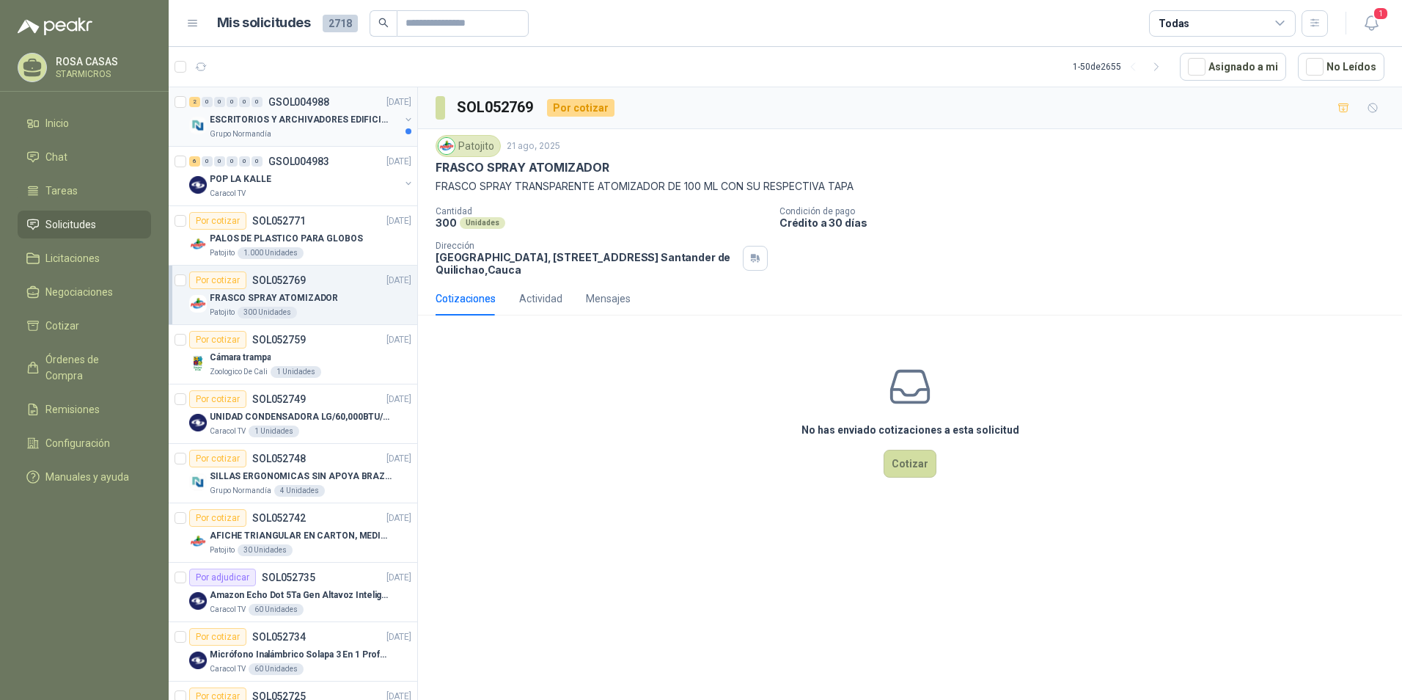  What do you see at coordinates (1174, 23) in the screenshot?
I see `div: Todas` at bounding box center [1174, 23].